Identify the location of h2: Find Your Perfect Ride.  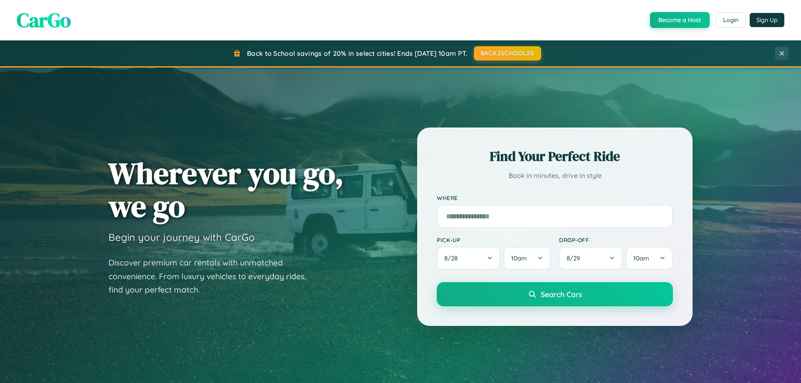
(555, 156).